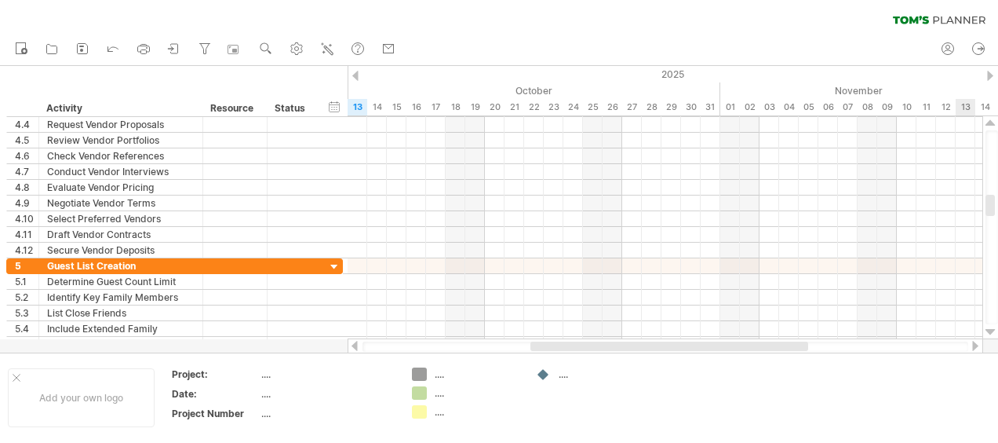  Describe the element at coordinates (789, 107) in the screenshot. I see `div: Tuesday, 4 November 2025` at that location.